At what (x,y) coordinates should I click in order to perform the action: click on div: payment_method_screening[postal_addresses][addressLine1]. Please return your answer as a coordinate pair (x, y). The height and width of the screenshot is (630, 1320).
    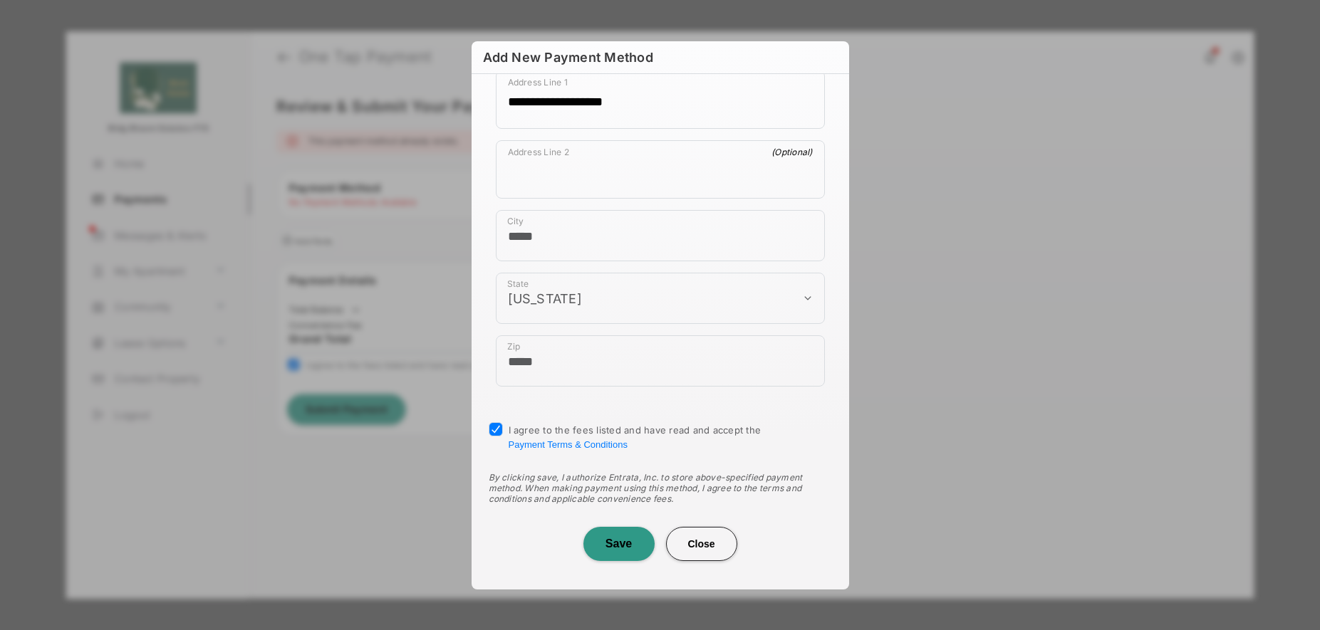
    Looking at the image, I should click on (660, 100).